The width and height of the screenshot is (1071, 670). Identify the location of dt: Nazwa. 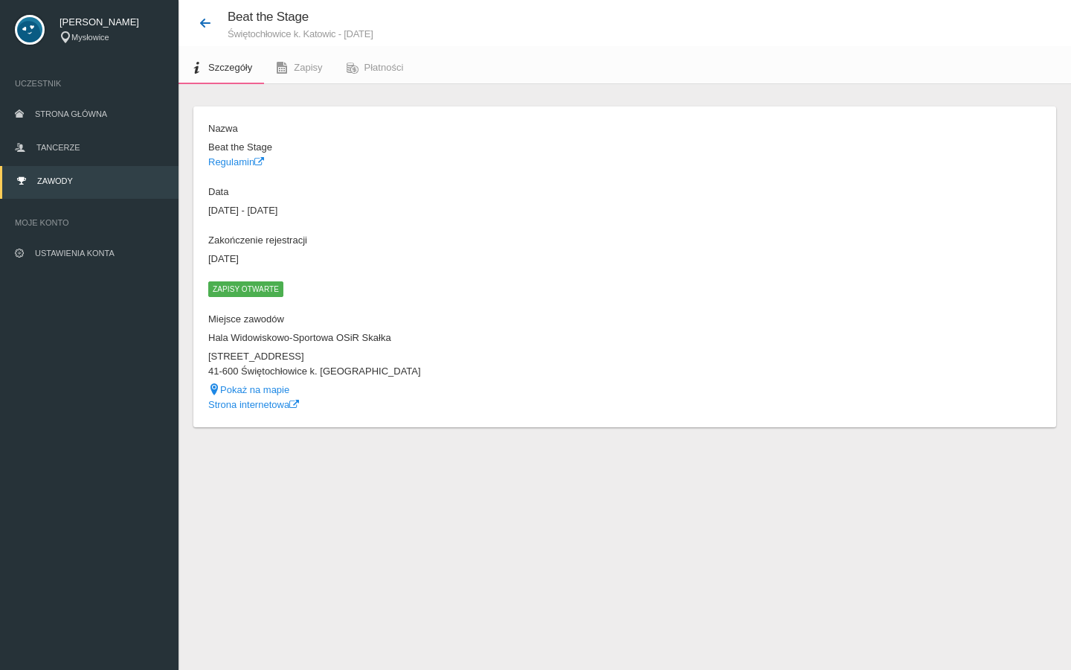
(413, 129).